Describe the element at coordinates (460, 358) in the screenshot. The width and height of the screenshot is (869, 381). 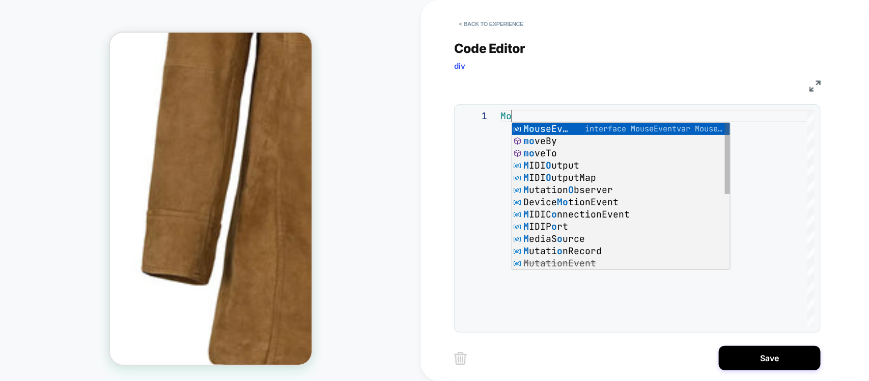
I see `img: delete` at that location.